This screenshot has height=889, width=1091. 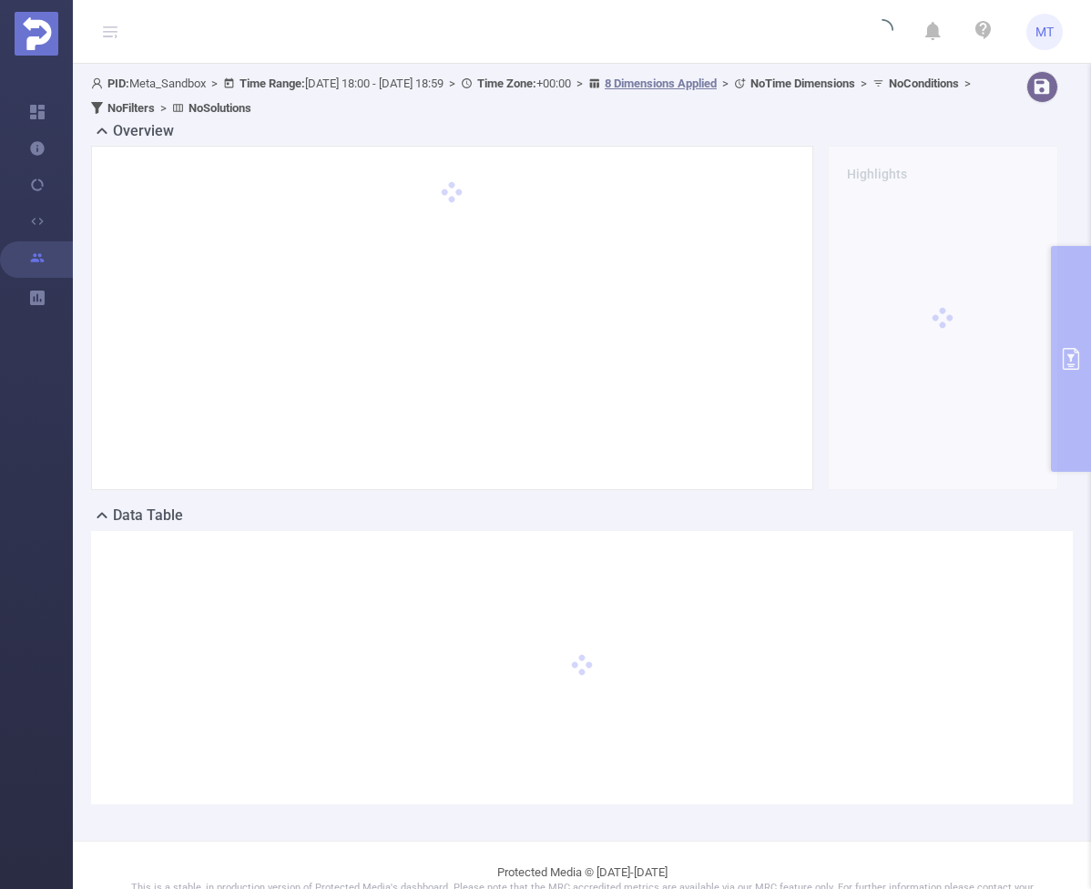 What do you see at coordinates (131, 107) in the screenshot?
I see `b: No Filters` at bounding box center [131, 107].